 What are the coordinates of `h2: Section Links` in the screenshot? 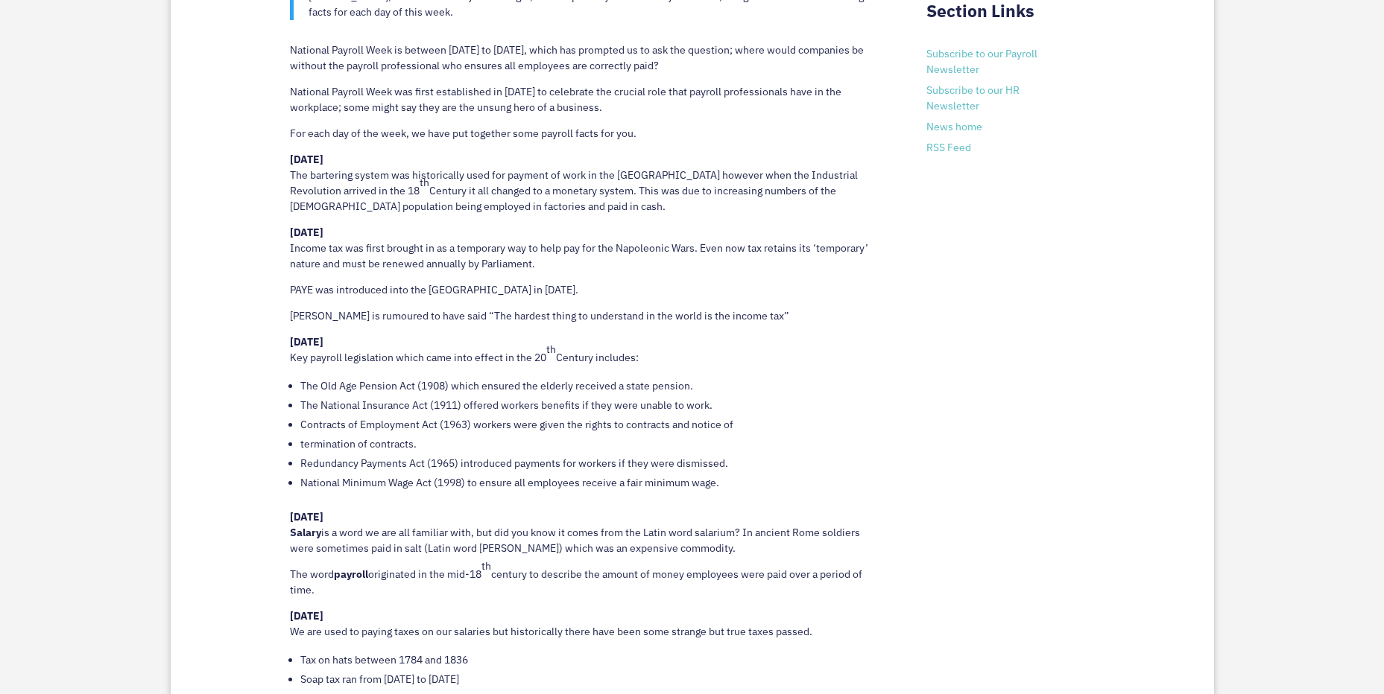 It's located at (1010, 15).